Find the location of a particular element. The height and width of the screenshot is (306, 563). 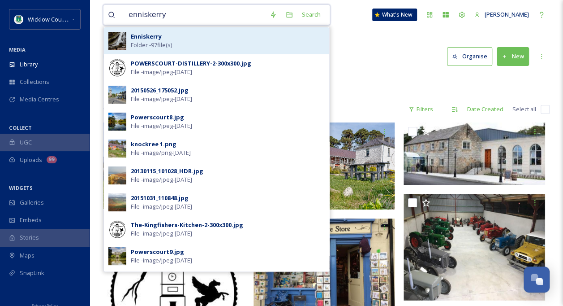

img: 20130115_101028_HDR.jpg is located at coordinates (117, 175).